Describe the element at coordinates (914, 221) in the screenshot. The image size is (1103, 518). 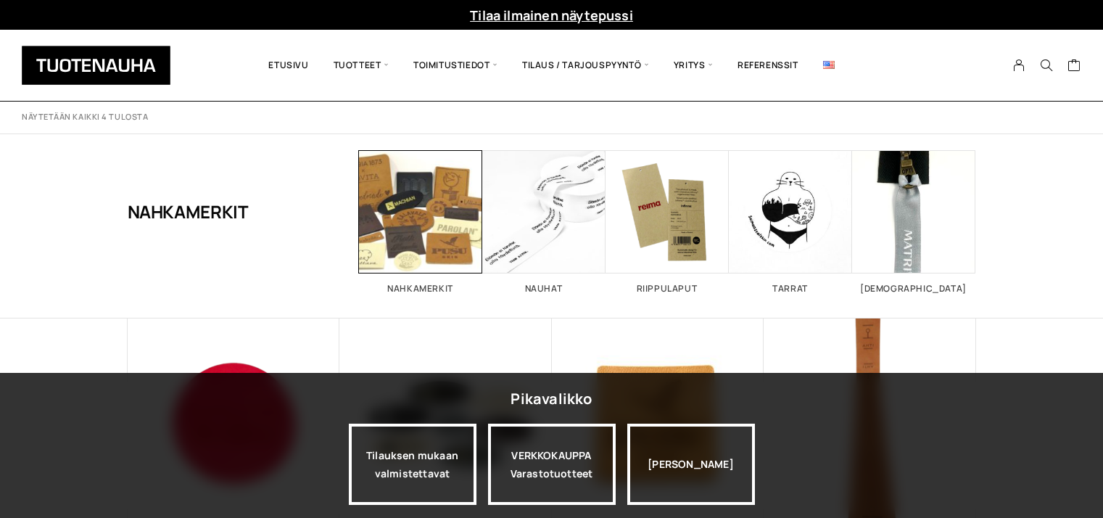
I see `a: Visit product category Vedin` at that location.